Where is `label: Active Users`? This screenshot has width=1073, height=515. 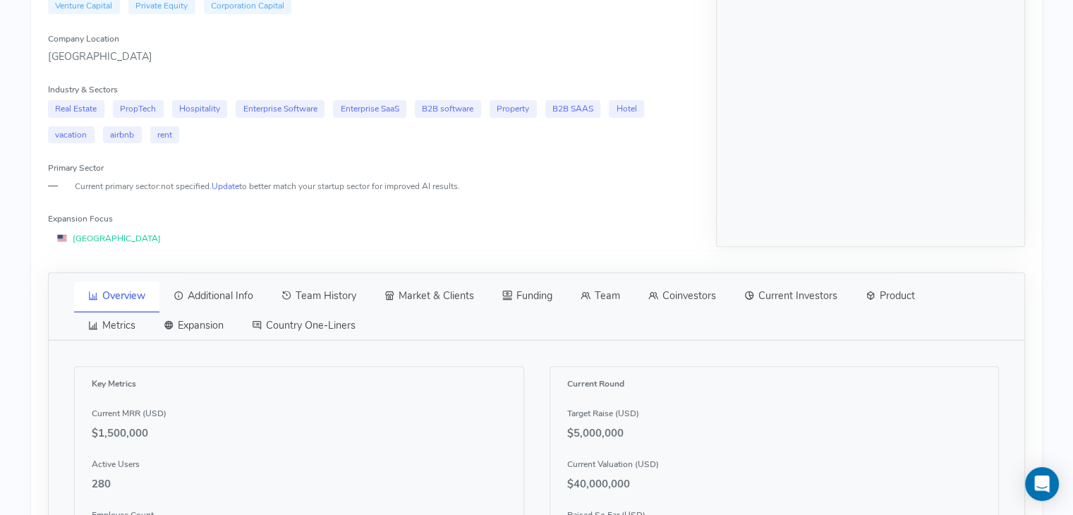 label: Active Users is located at coordinates (116, 464).